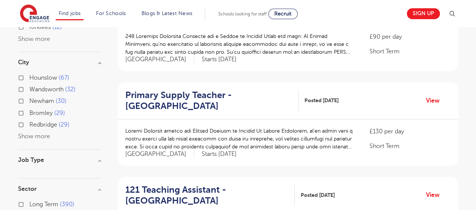 This screenshot has height=210, width=476. I want to click on input: Newham 30, so click(32, 100).